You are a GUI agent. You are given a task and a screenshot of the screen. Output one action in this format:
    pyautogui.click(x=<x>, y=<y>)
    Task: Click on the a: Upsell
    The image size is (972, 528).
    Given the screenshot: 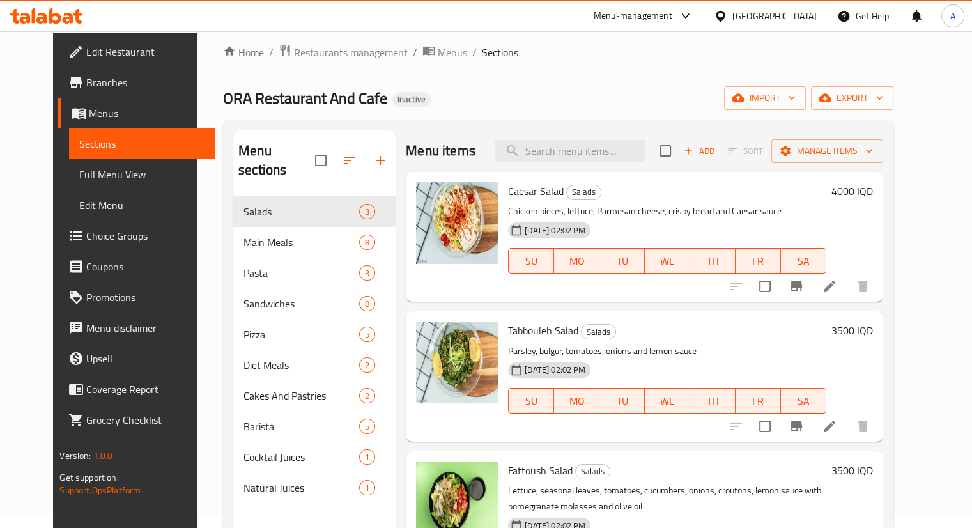 What is the action you would take?
    pyautogui.click(x=137, y=359)
    